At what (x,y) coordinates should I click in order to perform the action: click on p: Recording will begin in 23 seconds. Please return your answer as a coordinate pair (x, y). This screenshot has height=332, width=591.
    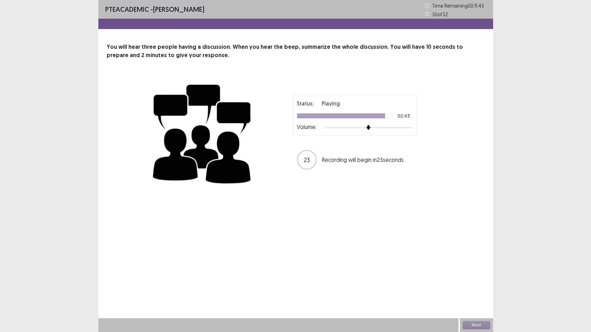
    Looking at the image, I should click on (367, 160).